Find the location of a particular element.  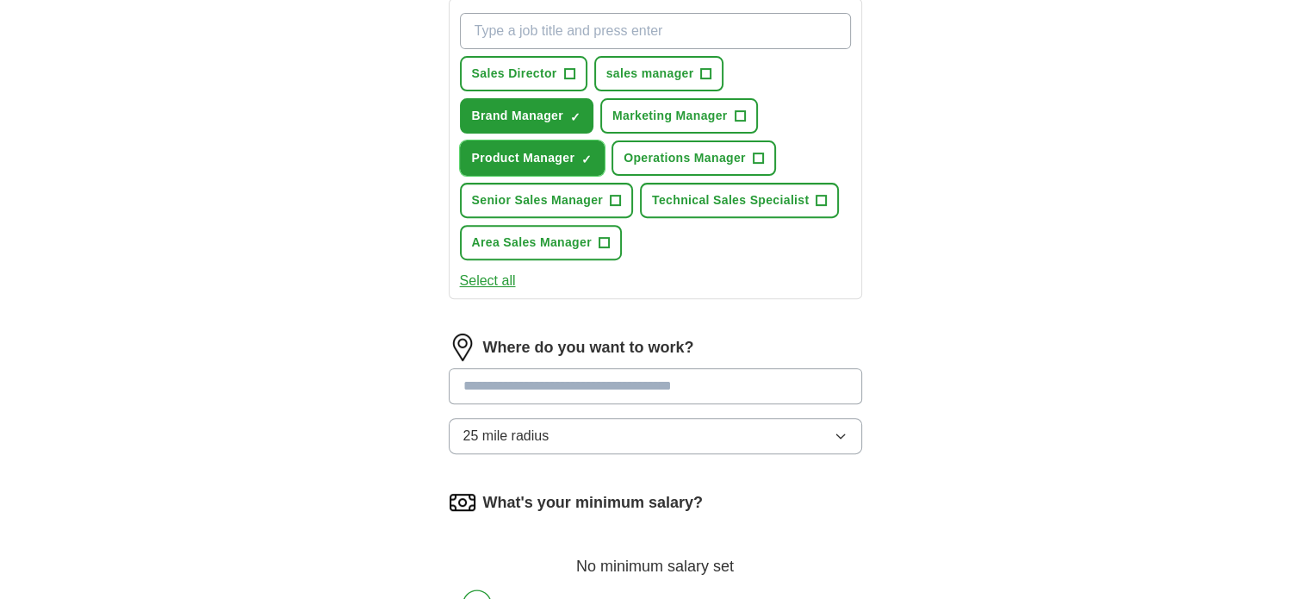

button: 25 mile radius is located at coordinates (656, 436).